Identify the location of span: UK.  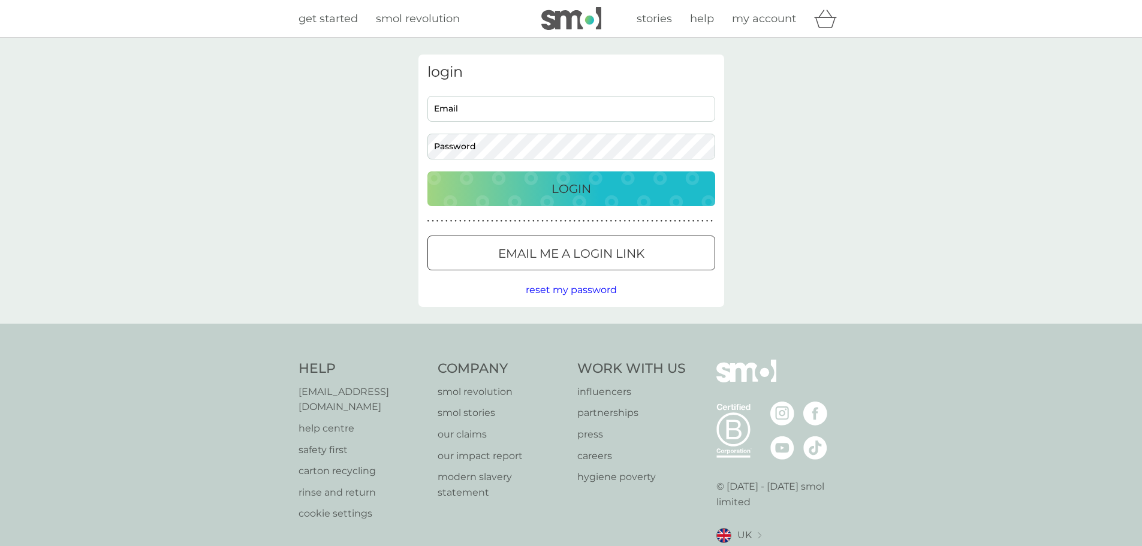
(744, 535).